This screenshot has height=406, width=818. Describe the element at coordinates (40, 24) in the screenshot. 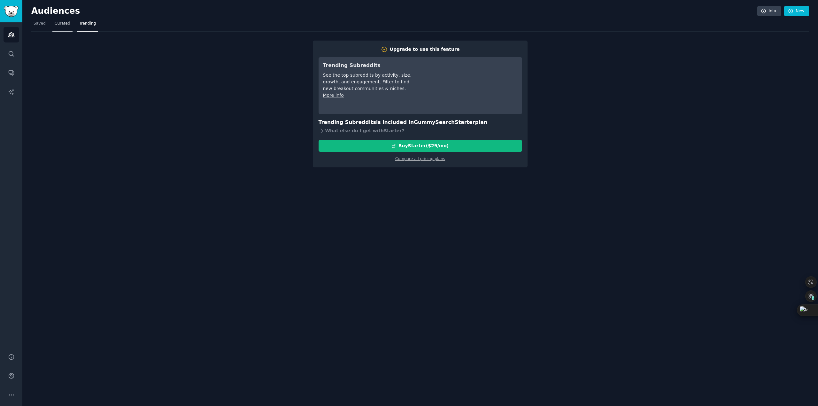

I see `span: Saved` at that location.